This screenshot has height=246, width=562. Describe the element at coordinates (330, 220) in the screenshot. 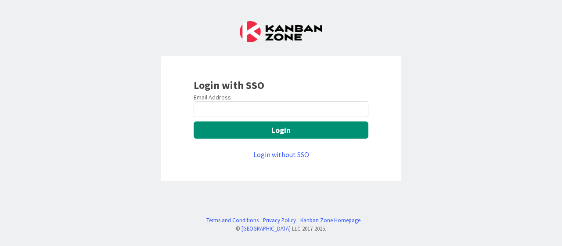

I see `a: Kanban Zone Homepage` at that location.